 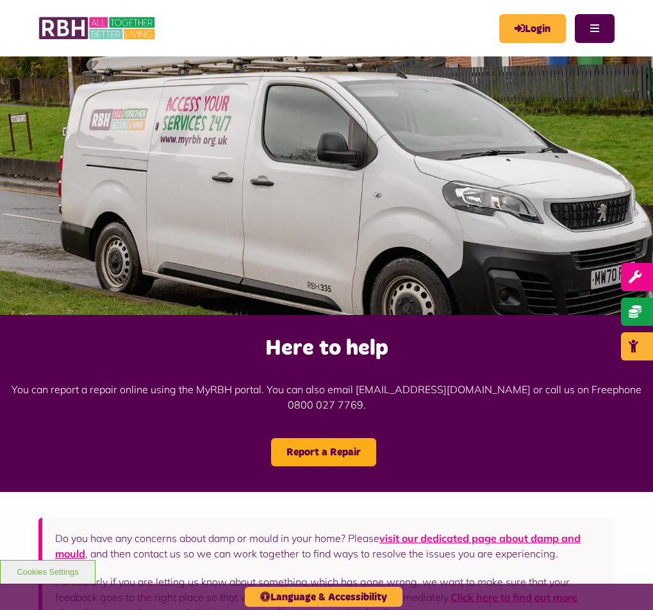 I want to click on p: Do you have any concerns about damp or mould in your home? Please , and then contact us so we can..., so click(x=328, y=546).